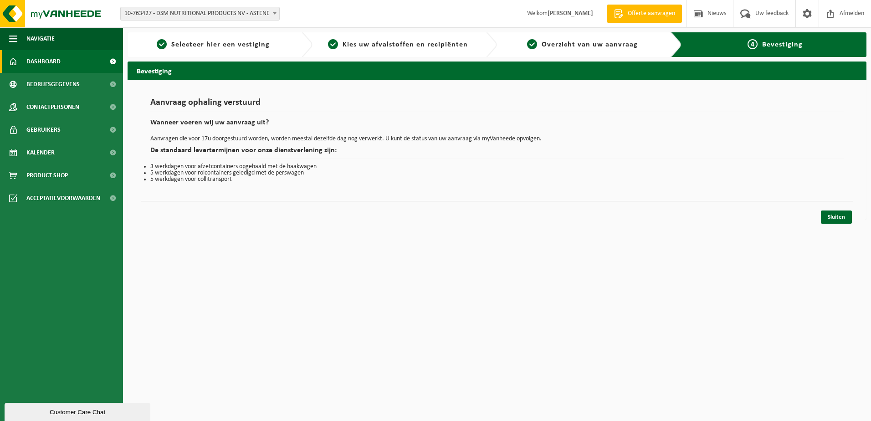 Image resolution: width=871 pixels, height=421 pixels. Describe the element at coordinates (497, 139) in the screenshot. I see `p: Aanvragen die voor 17u doorgestuurd worden, worden meestal dezelfde dag nog verwerkt. U kunt de s...` at that location.